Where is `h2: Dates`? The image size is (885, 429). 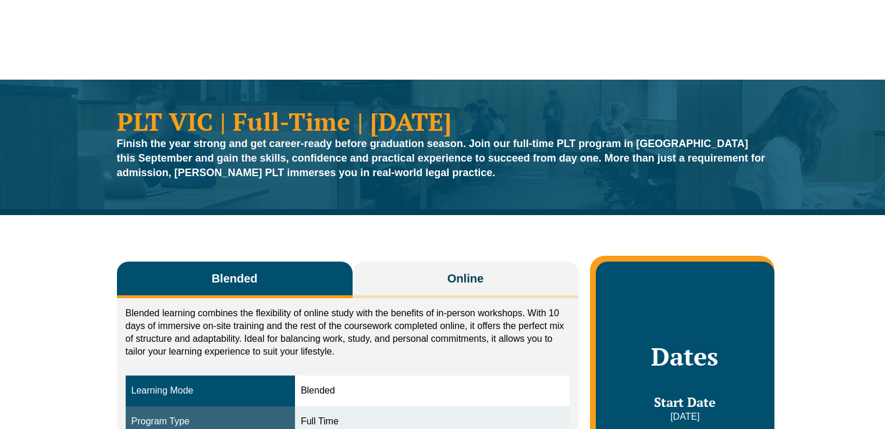
h2: Dates is located at coordinates (685, 357).